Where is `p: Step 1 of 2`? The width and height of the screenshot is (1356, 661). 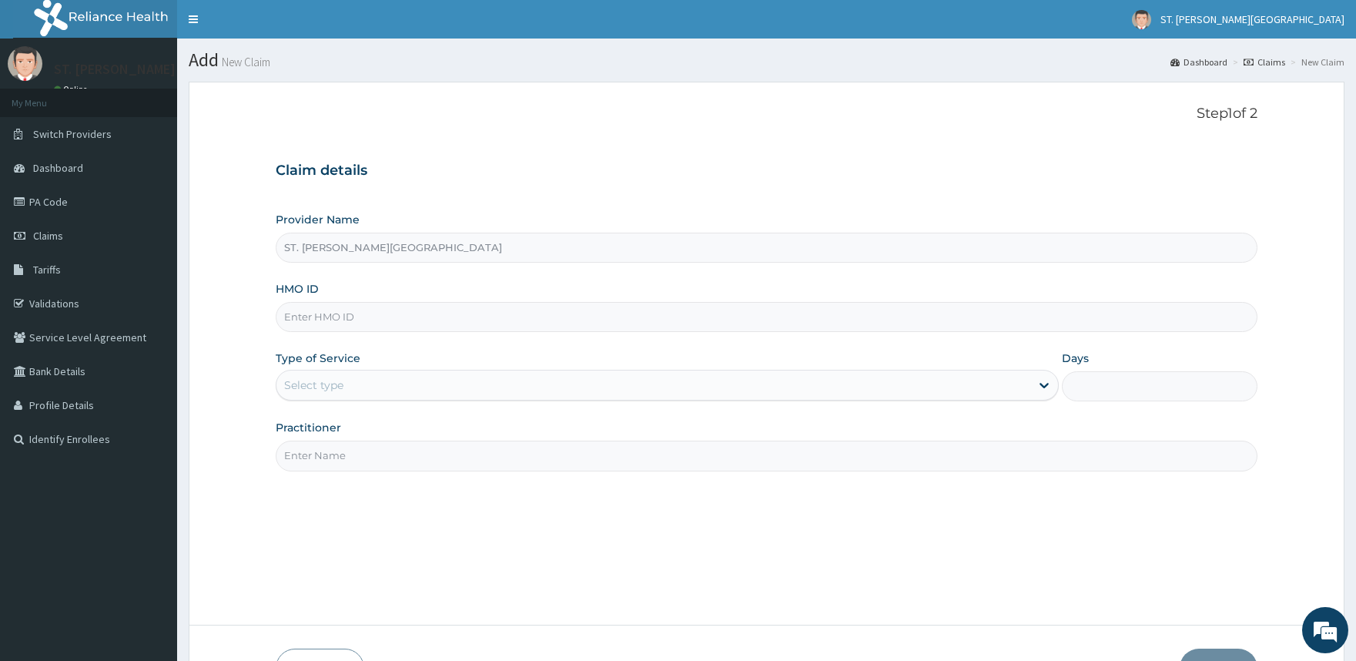 p: Step 1 of 2 is located at coordinates (766, 114).